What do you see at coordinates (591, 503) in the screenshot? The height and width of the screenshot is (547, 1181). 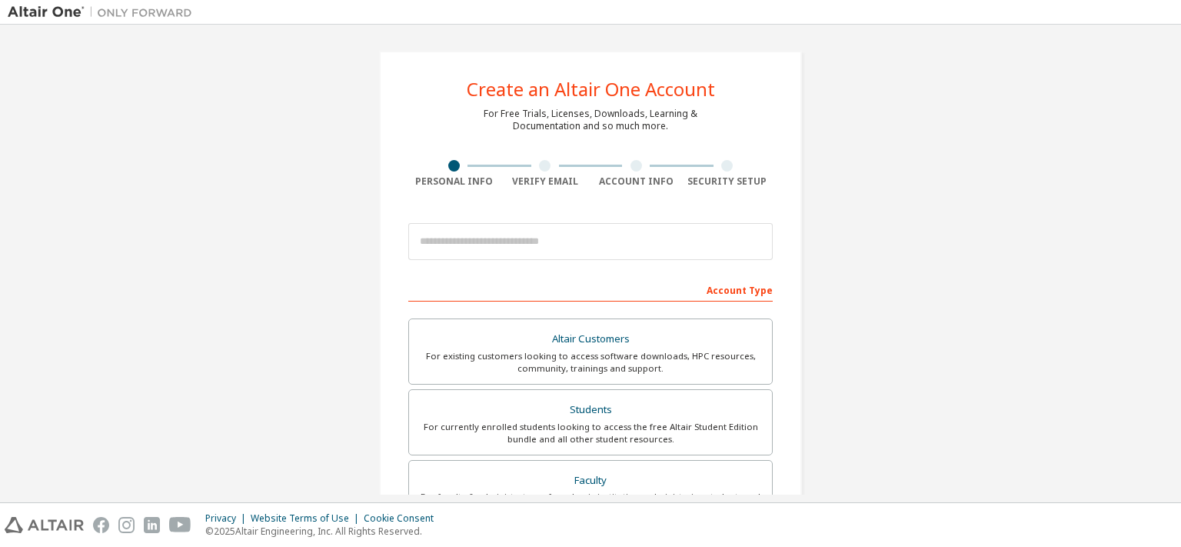 I see `div: For faculty & administrators of academic institutions administering students and accessing softwa...` at bounding box center [591, 503].